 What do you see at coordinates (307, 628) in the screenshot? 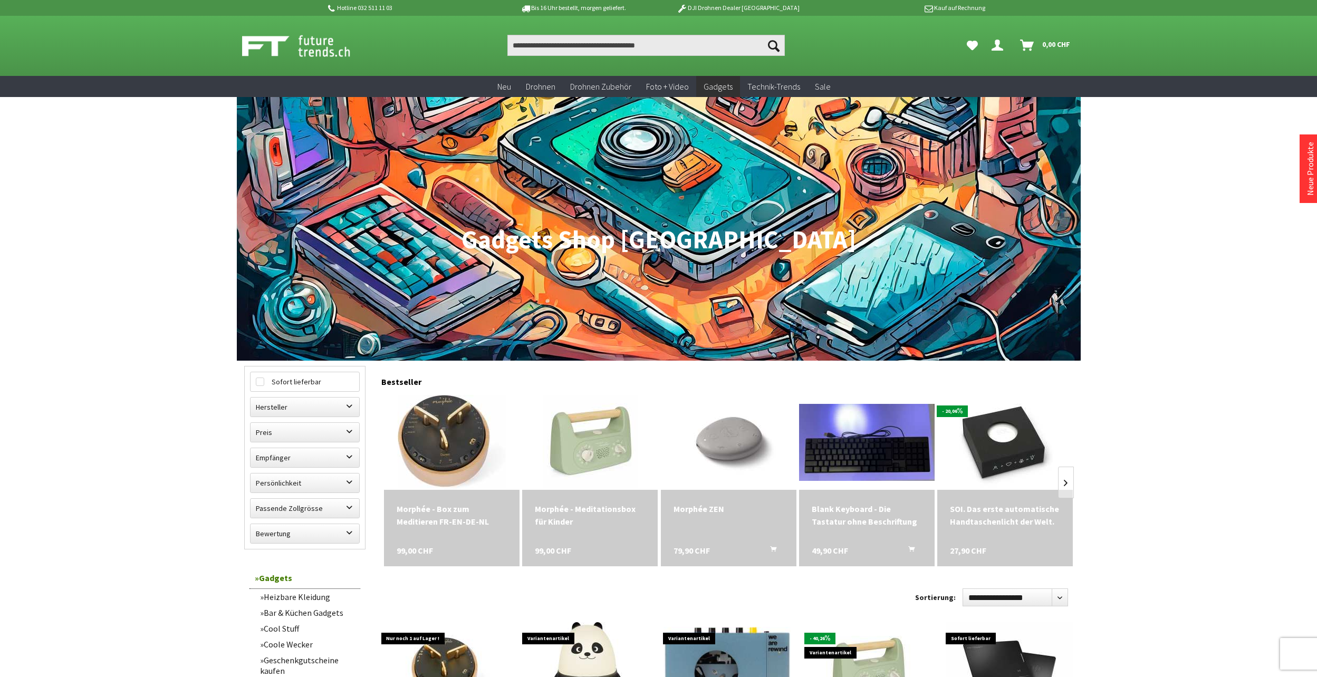
I see `a: Cool Stuff` at bounding box center [307, 628].